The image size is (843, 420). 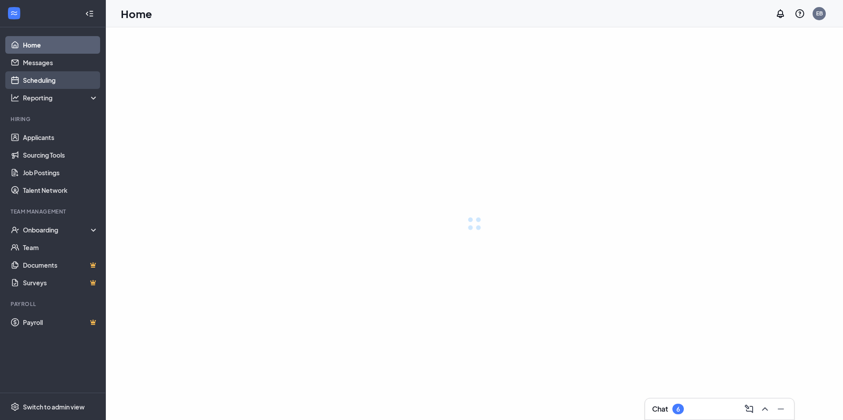 I want to click on a: Team, so click(x=60, y=248).